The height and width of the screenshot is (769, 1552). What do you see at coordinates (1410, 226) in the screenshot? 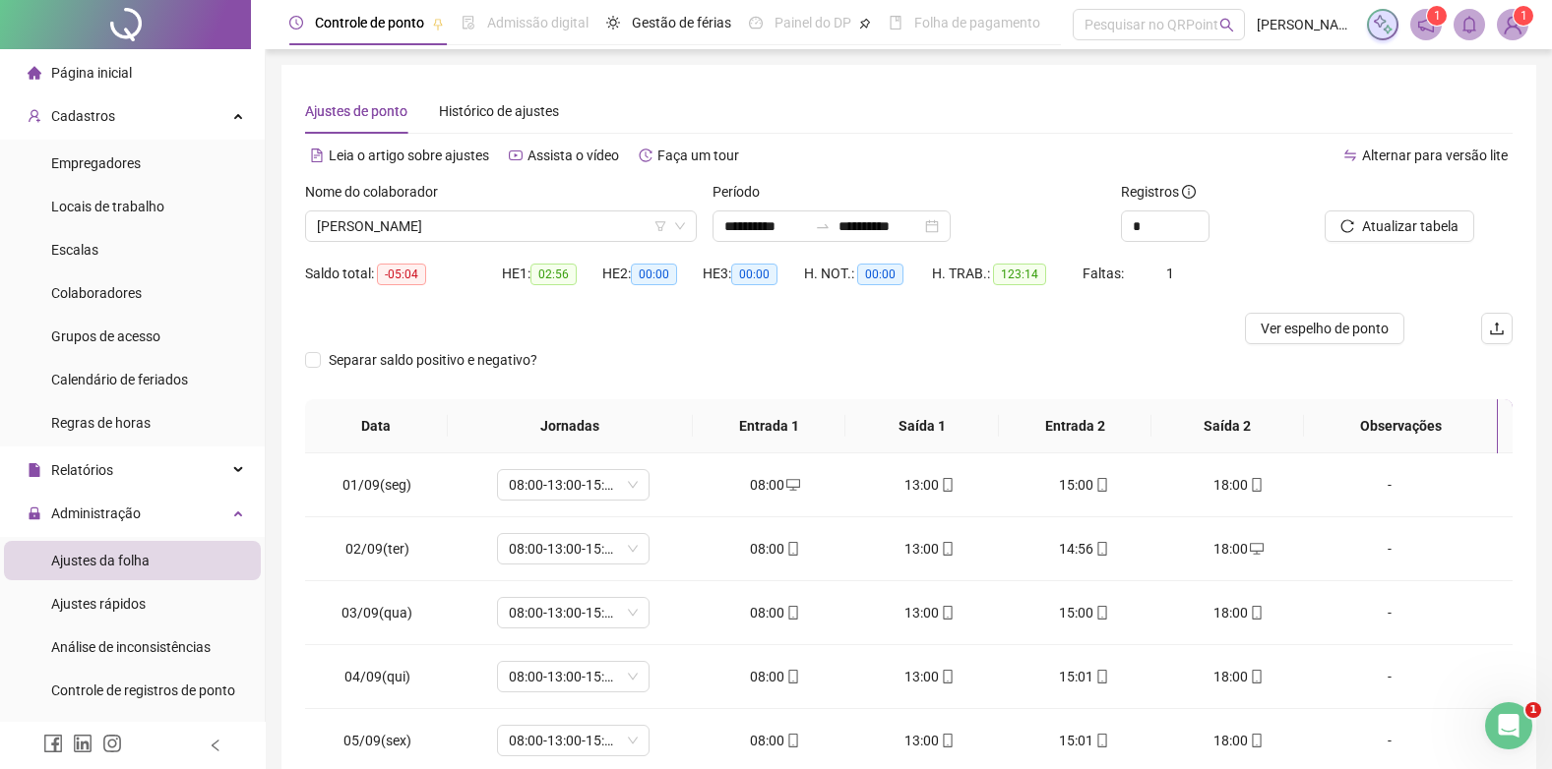
I see `span: Atualizar tabela` at bounding box center [1410, 226].